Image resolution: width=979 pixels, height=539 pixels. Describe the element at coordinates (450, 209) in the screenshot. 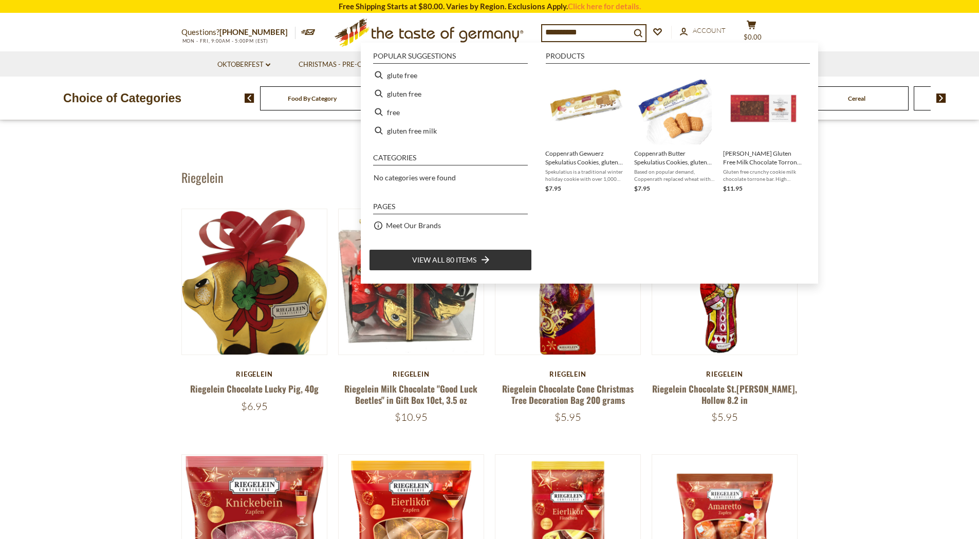

I see `li: Pages` at that location.